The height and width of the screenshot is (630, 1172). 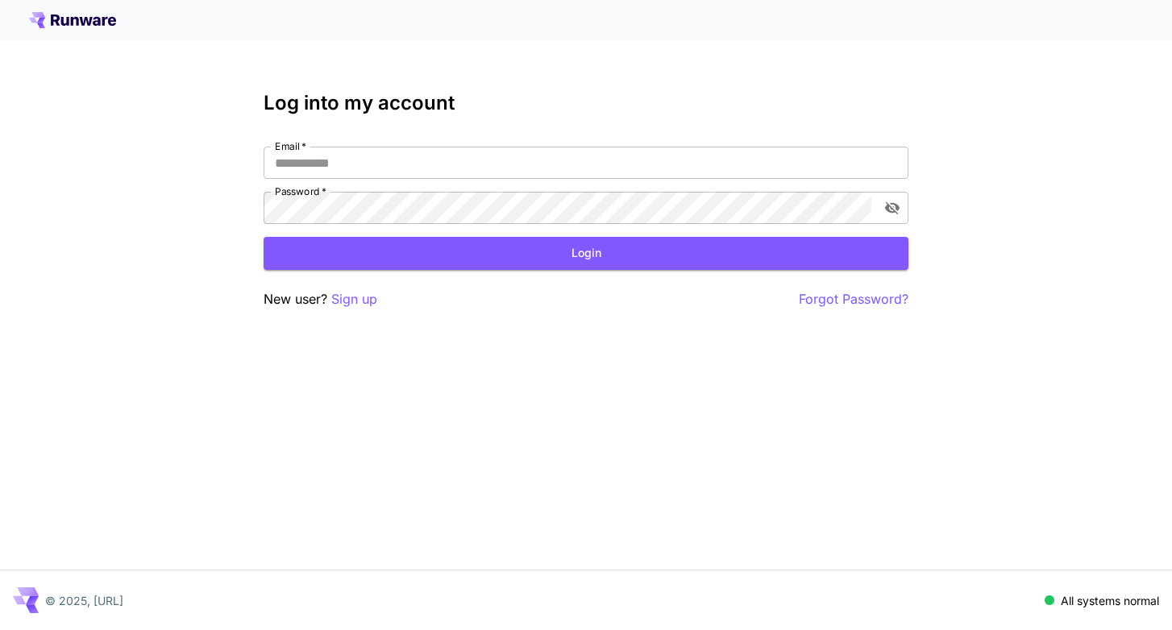 What do you see at coordinates (586, 103) in the screenshot?
I see `h3: Log into my account` at bounding box center [586, 103].